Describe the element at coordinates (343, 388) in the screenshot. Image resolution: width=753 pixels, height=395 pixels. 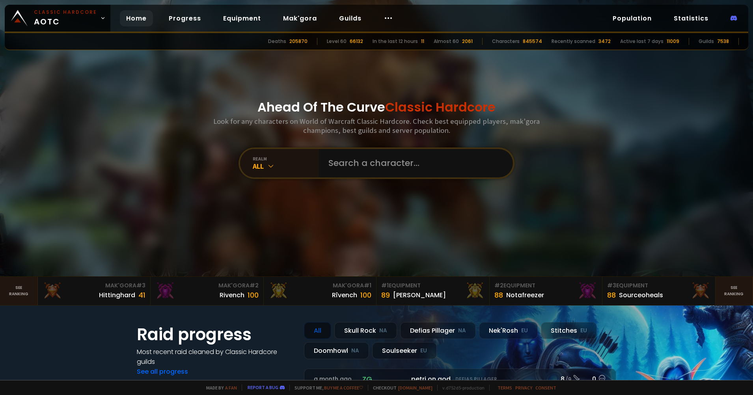
I see `a: Buy me a coffee` at that location.